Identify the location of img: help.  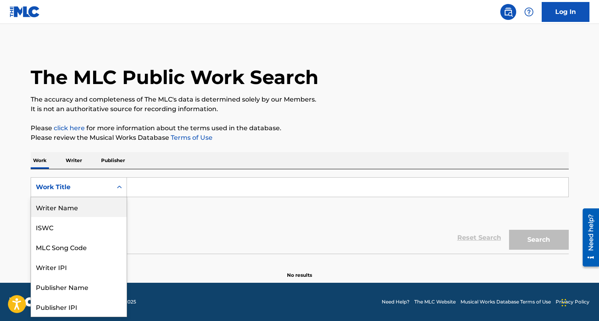
(529, 12).